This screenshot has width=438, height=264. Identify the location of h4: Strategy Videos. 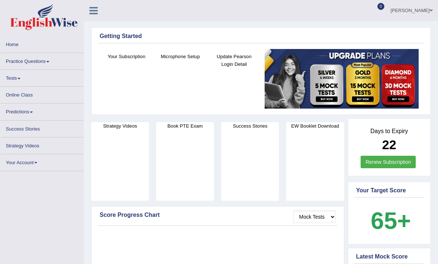
(120, 126).